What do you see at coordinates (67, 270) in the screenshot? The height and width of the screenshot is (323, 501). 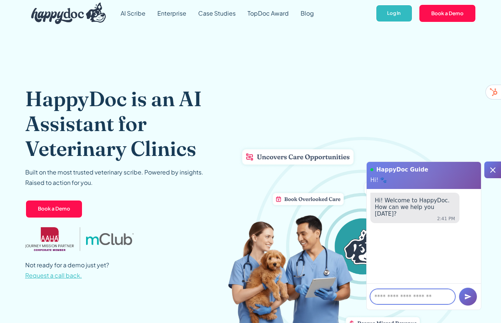 I see `p: Not ready for a demo just yet?` at bounding box center [67, 270].